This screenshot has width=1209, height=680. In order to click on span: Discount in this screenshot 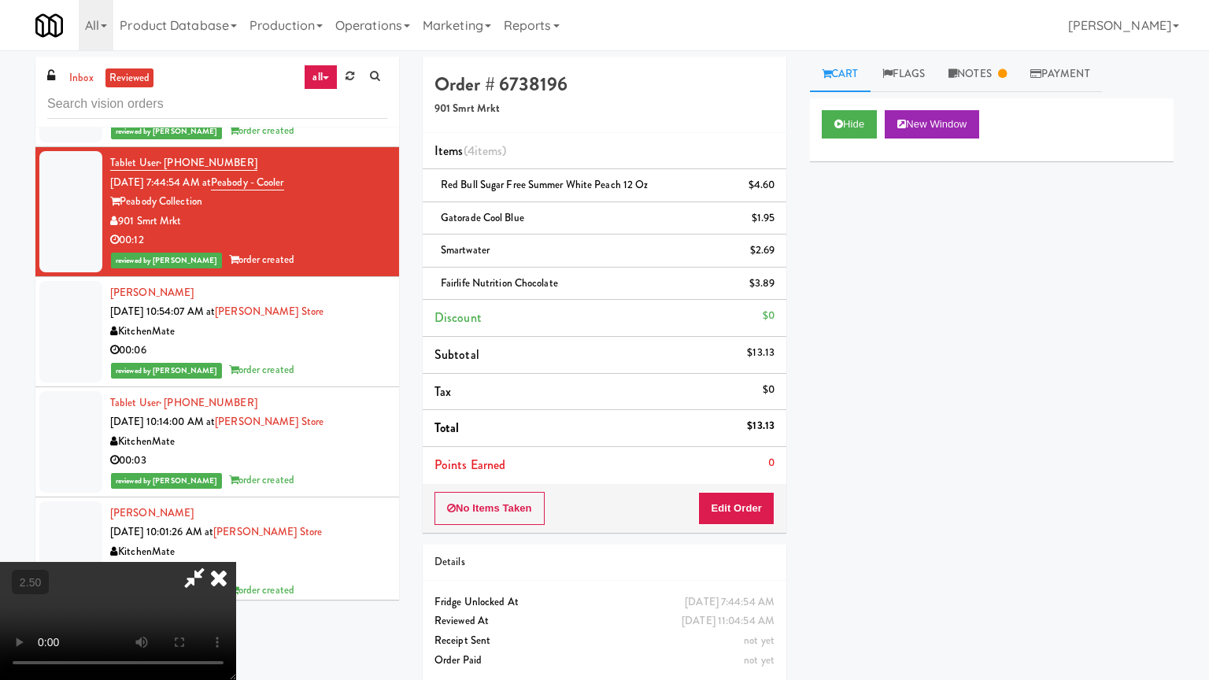, I will do `click(458, 317)`.